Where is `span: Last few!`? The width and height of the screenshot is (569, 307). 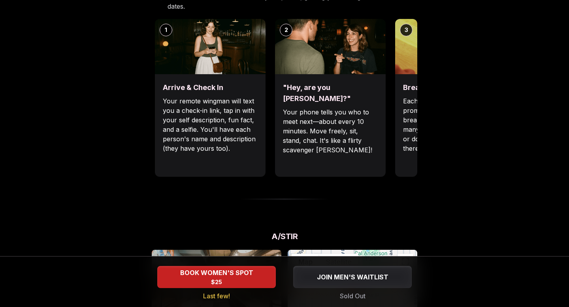
span: Last few! is located at coordinates (216, 296).